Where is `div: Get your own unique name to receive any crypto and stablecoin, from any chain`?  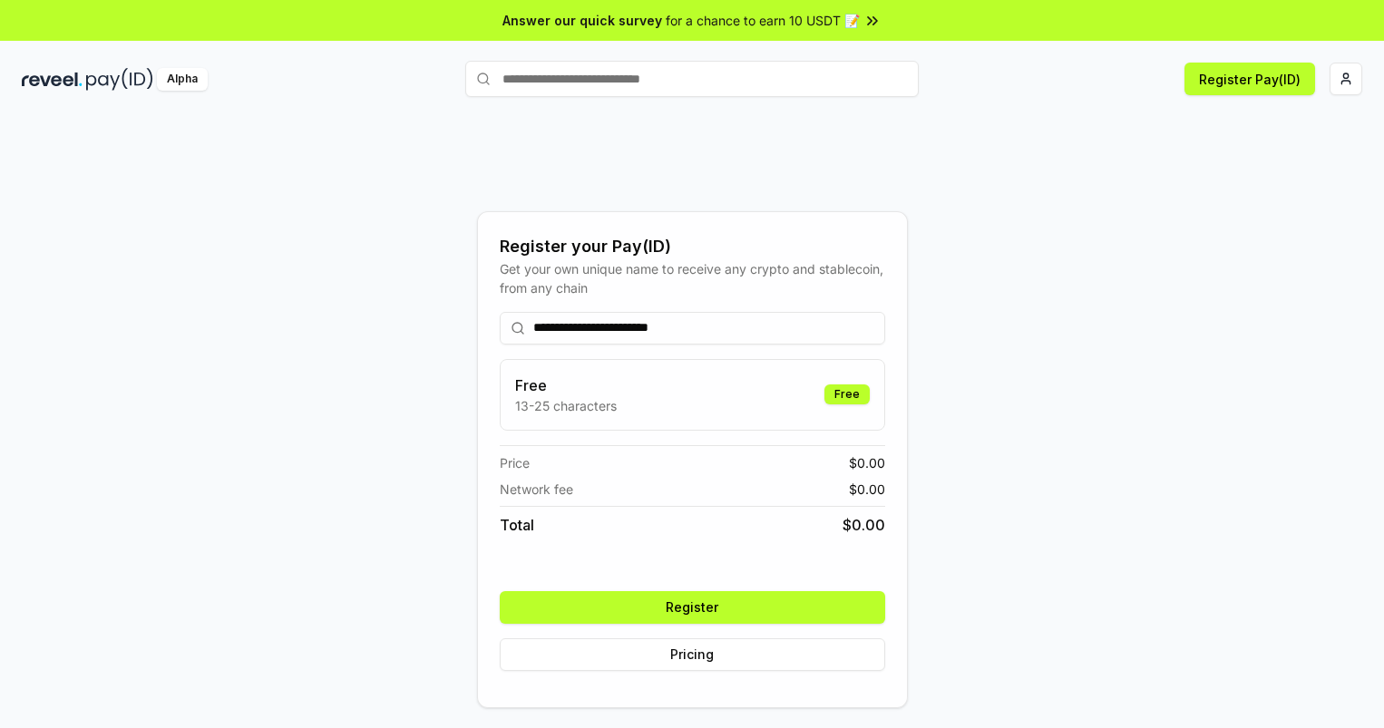 div: Get your own unique name to receive any crypto and stablecoin, from any chain is located at coordinates (692, 278).